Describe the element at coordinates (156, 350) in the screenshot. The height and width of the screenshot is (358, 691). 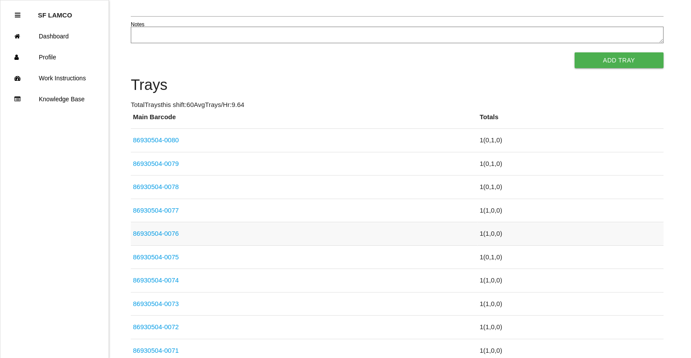
I see `a: 86930504-0071` at that location.